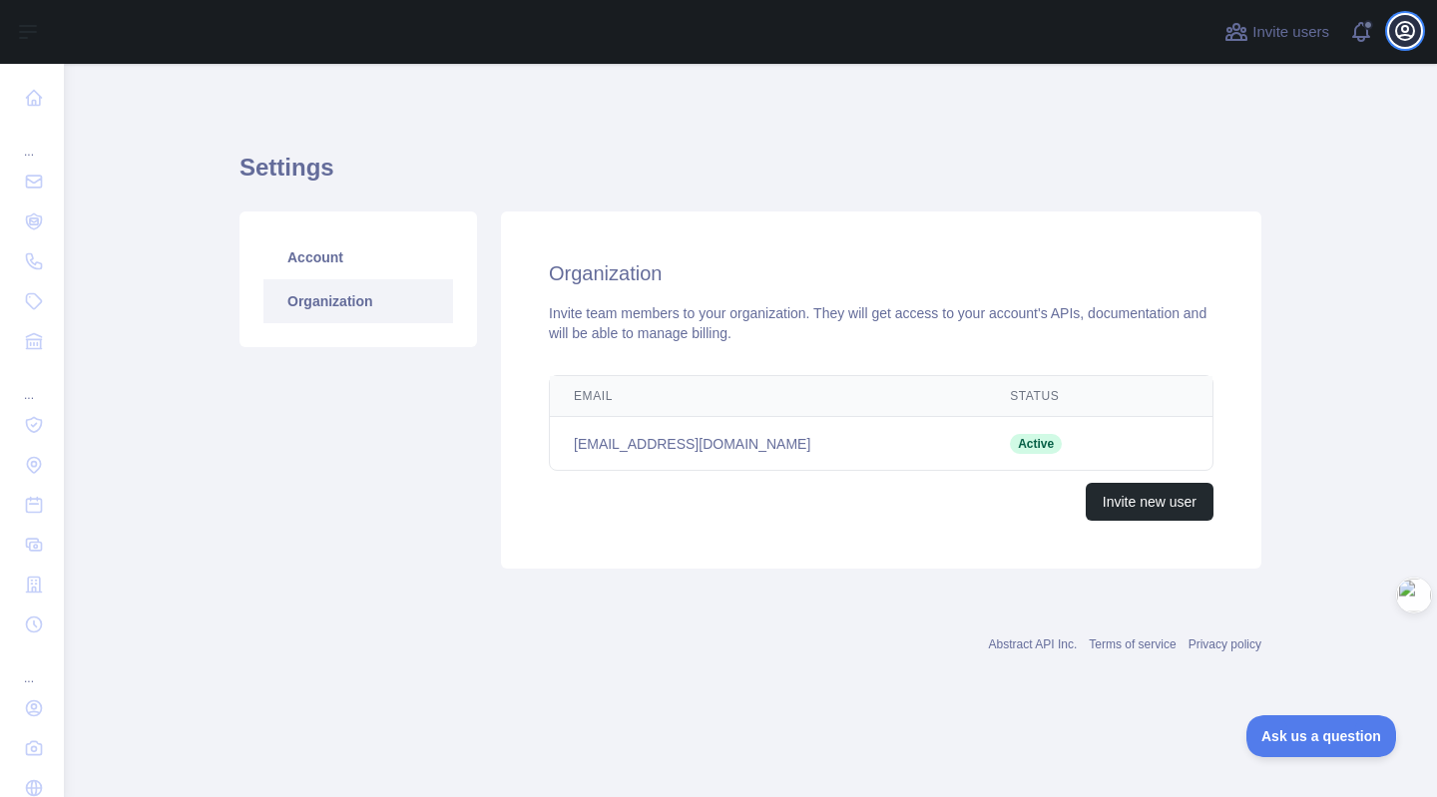  What do you see at coordinates (1132, 645) in the screenshot?
I see `a: Terms of service` at bounding box center [1132, 645].